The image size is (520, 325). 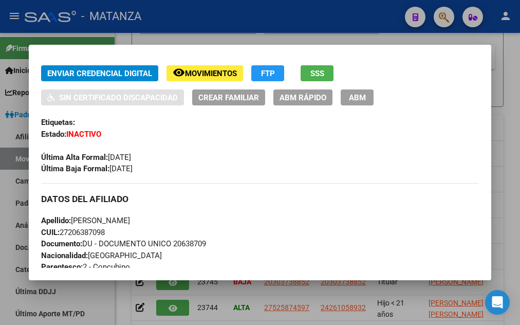 I want to click on span: DU - DOCUMENTO UNICO 20638709, so click(x=123, y=244).